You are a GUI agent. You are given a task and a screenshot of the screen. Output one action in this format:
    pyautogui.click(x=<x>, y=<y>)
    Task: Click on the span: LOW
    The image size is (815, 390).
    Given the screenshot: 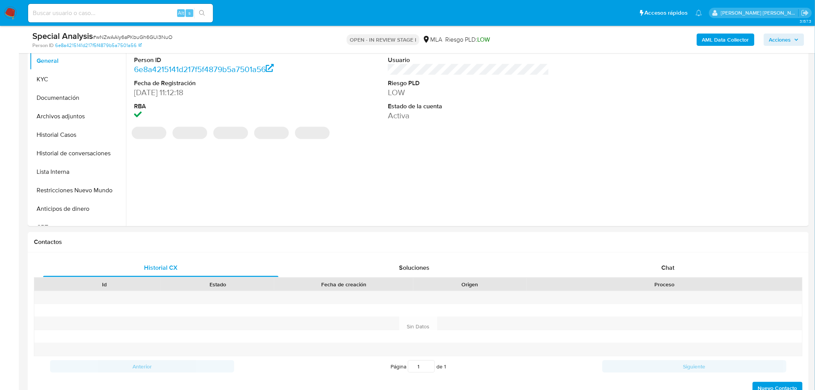 What is the action you would take?
    pyautogui.click(x=484, y=39)
    